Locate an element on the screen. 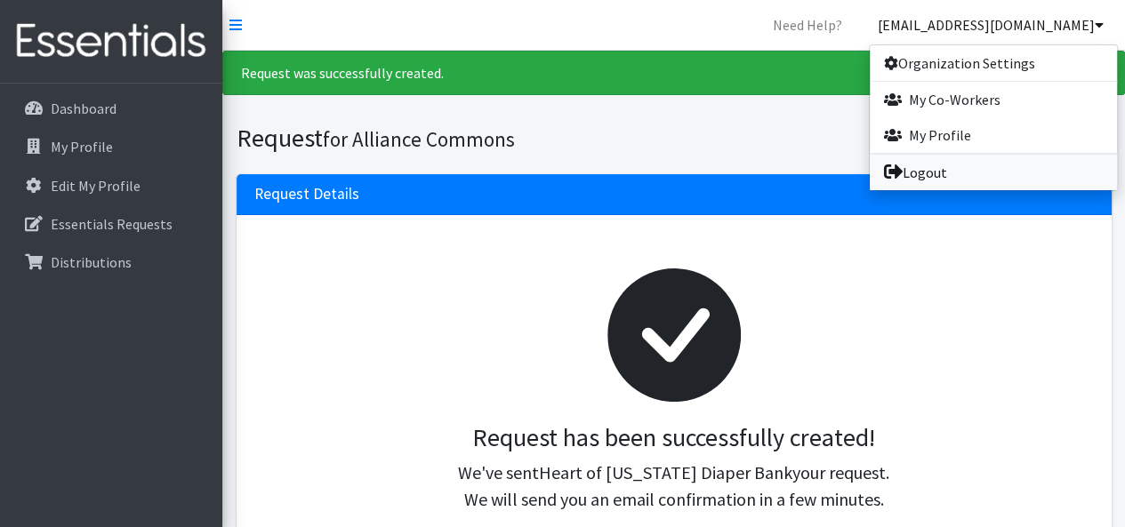 This screenshot has height=527, width=1125. small: for Alliance Commons is located at coordinates (419, 139).